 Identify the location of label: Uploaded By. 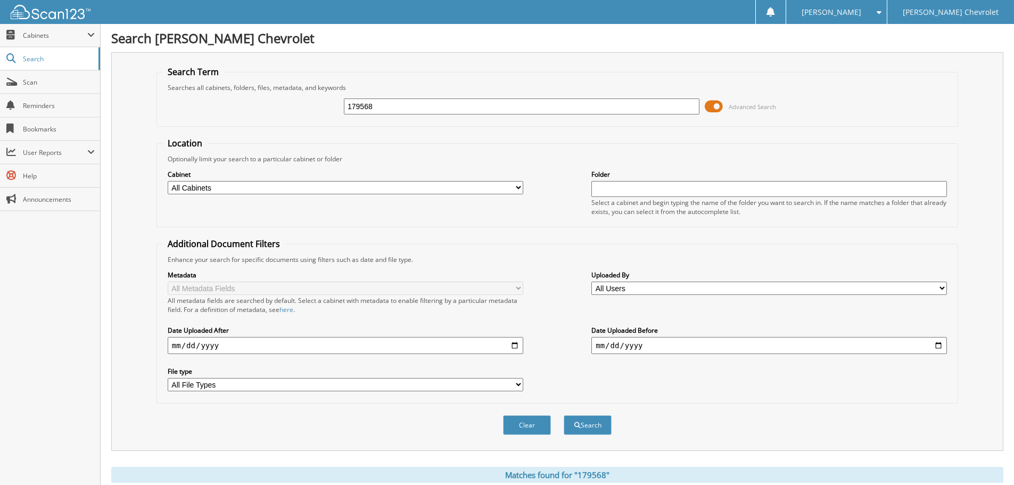
(769, 275).